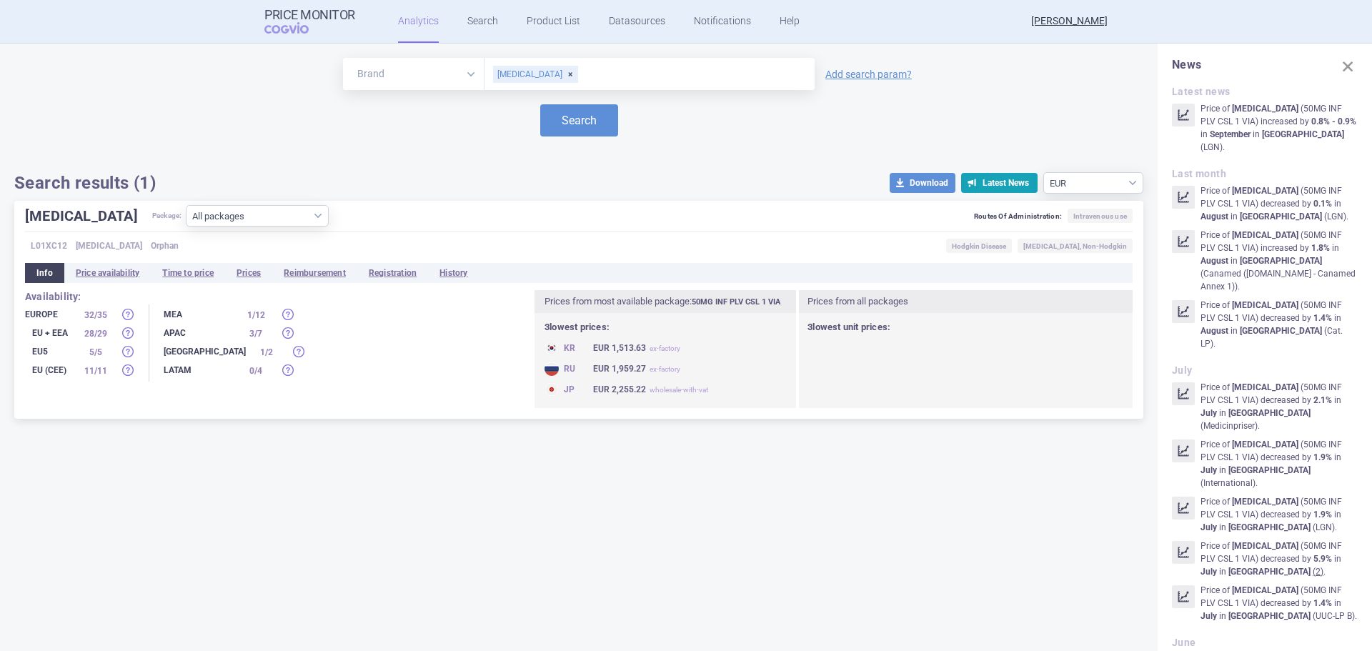 The image size is (1372, 651). I want to click on p: Price of ( 50MG INF PLV CSL 1 VIA ) decreased by in in ( LGN ) ., so click(1279, 204).